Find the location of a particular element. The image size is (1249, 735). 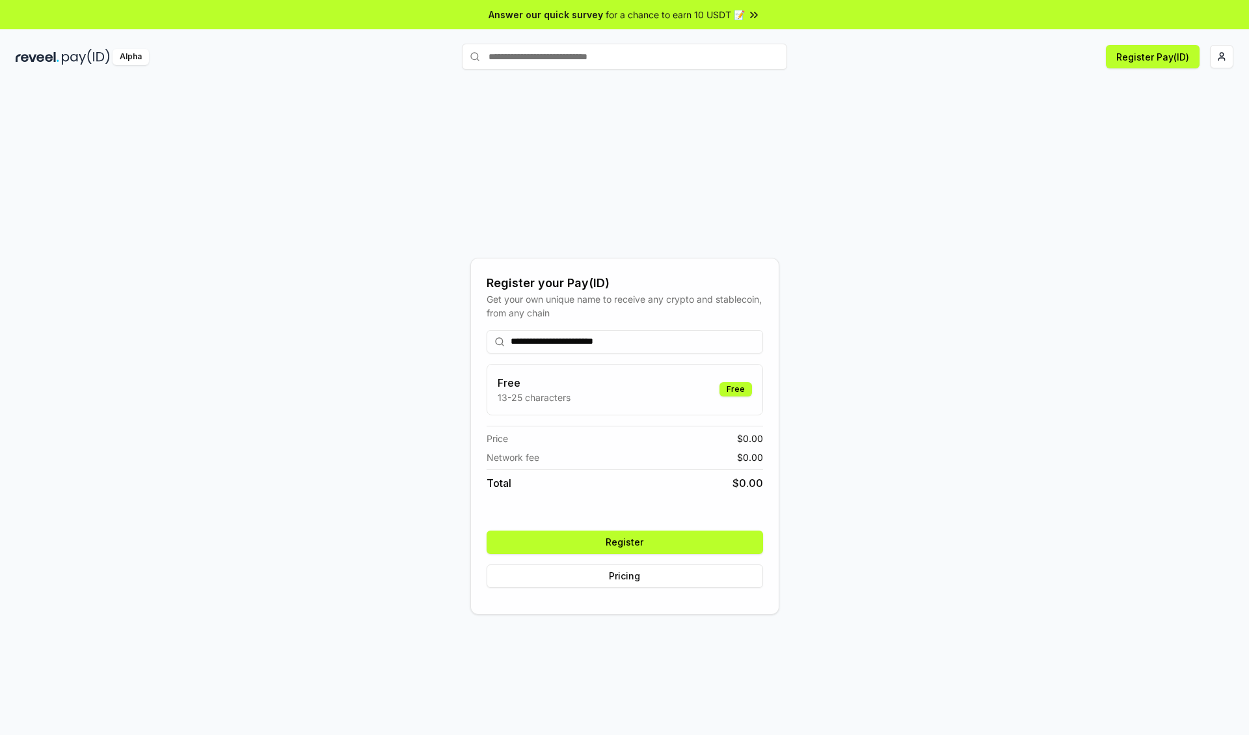

span: Total is located at coordinates (499, 483).